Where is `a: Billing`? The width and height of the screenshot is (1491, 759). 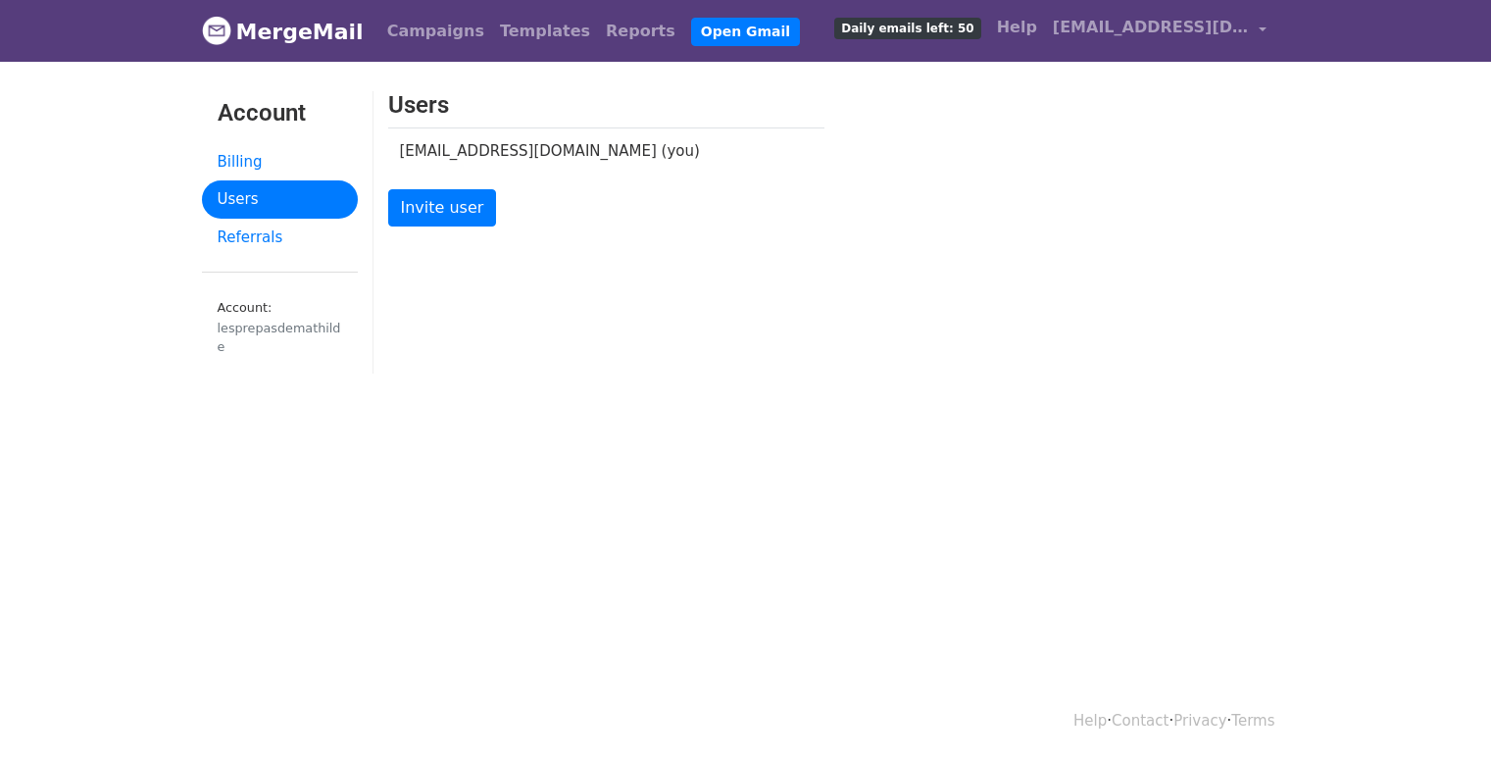
a: Billing is located at coordinates (279, 162).